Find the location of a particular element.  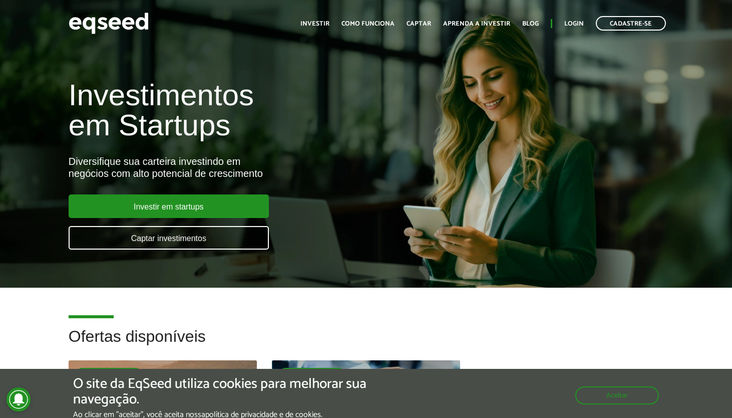

div: Diversifique sua carteira investindo em negócios com alto potencial de crescimento is located at coordinates (244, 167).